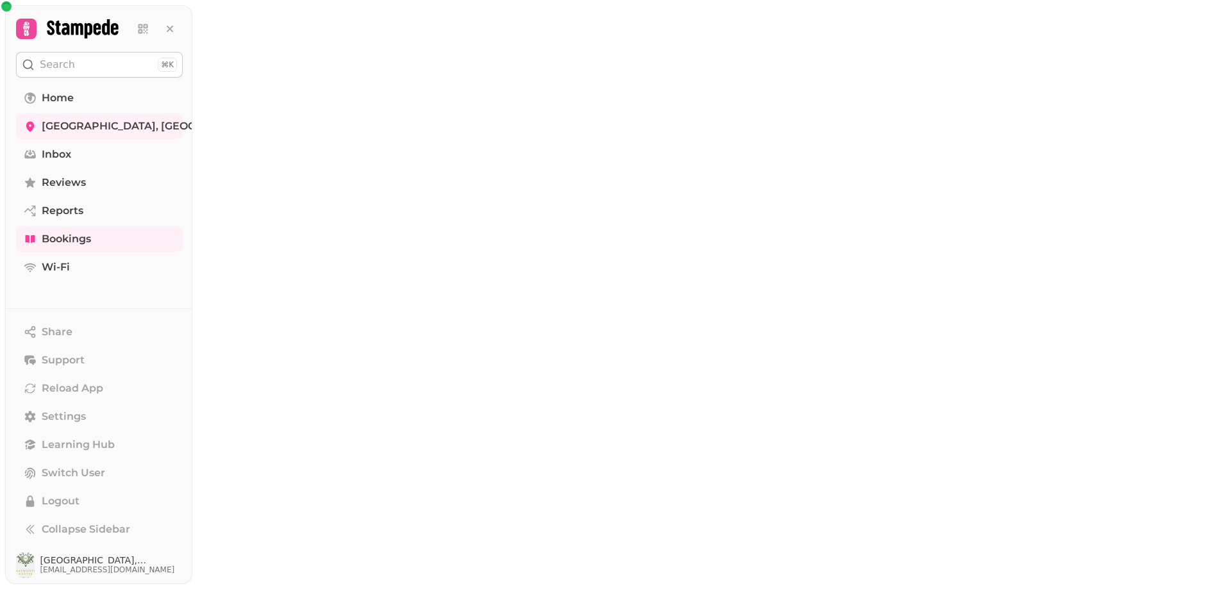 The image size is (1231, 589). What do you see at coordinates (99, 98) in the screenshot?
I see `a: Home` at bounding box center [99, 98].